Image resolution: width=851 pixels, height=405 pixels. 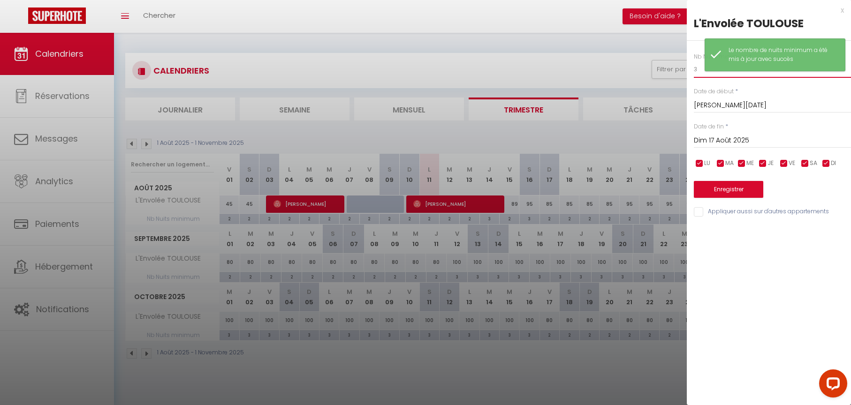 What do you see at coordinates (782, 55) in the screenshot?
I see `div: Le nombre de nuits minimum a été mis à jour avec succès` at bounding box center [782, 55].